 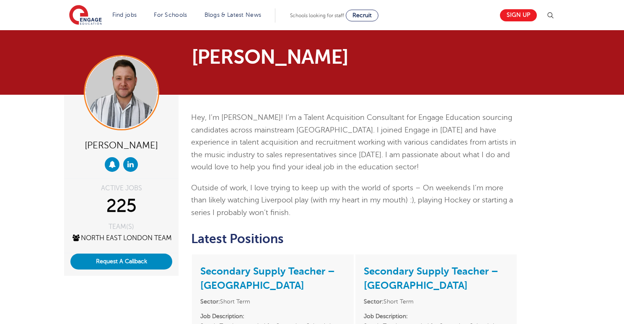 What do you see at coordinates (125, 15) in the screenshot?
I see `a: Find jobs` at bounding box center [125, 15].